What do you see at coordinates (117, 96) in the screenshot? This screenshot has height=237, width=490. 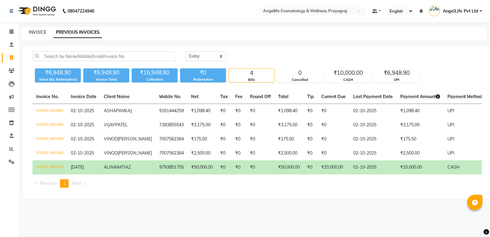 I see `span: Client Name` at bounding box center [117, 96].